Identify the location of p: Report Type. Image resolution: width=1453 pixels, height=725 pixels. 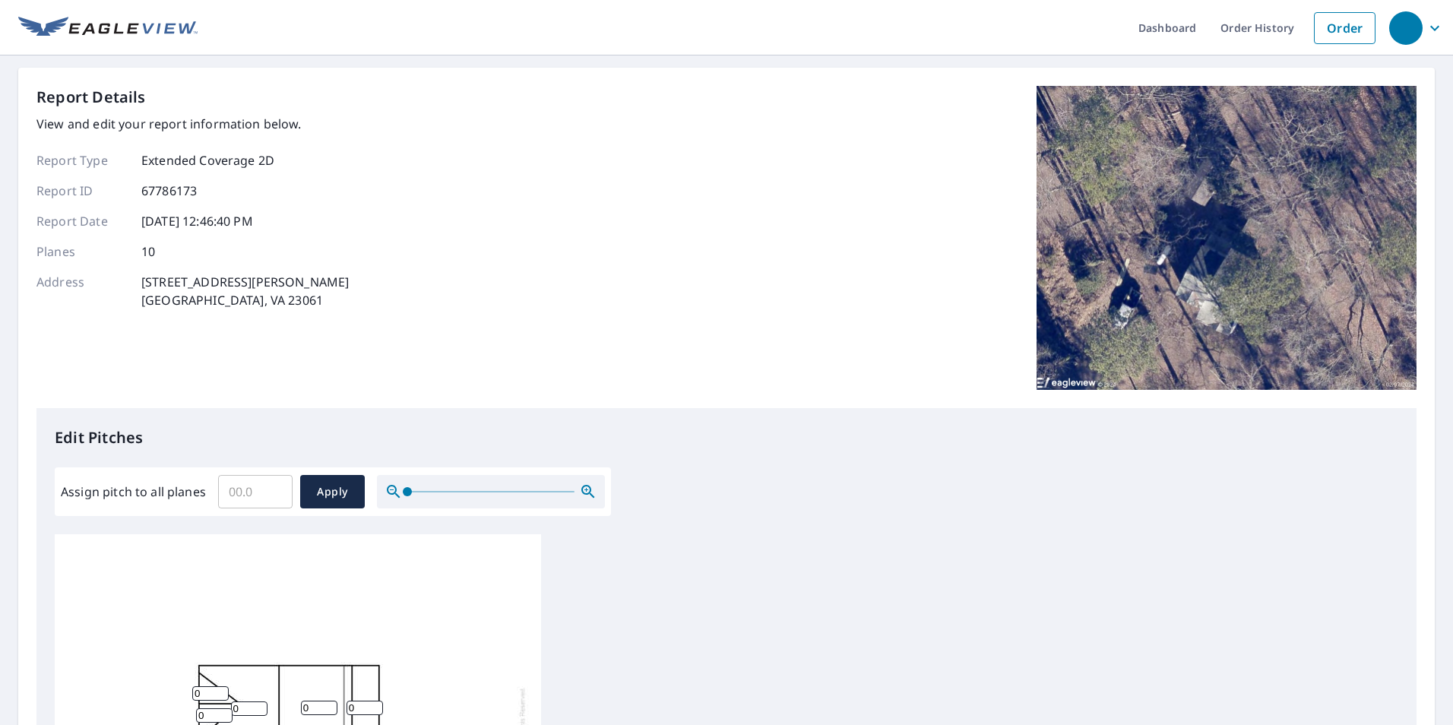
(82, 160).